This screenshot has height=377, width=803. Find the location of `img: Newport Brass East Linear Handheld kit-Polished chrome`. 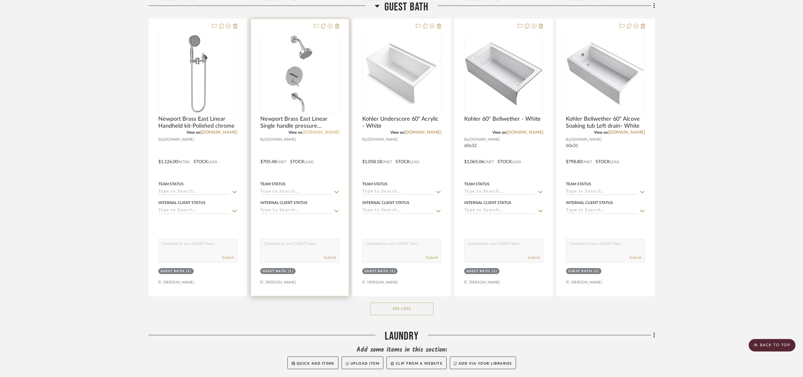

img: Newport Brass East Linear Handheld kit-Polished chrome is located at coordinates (198, 74).